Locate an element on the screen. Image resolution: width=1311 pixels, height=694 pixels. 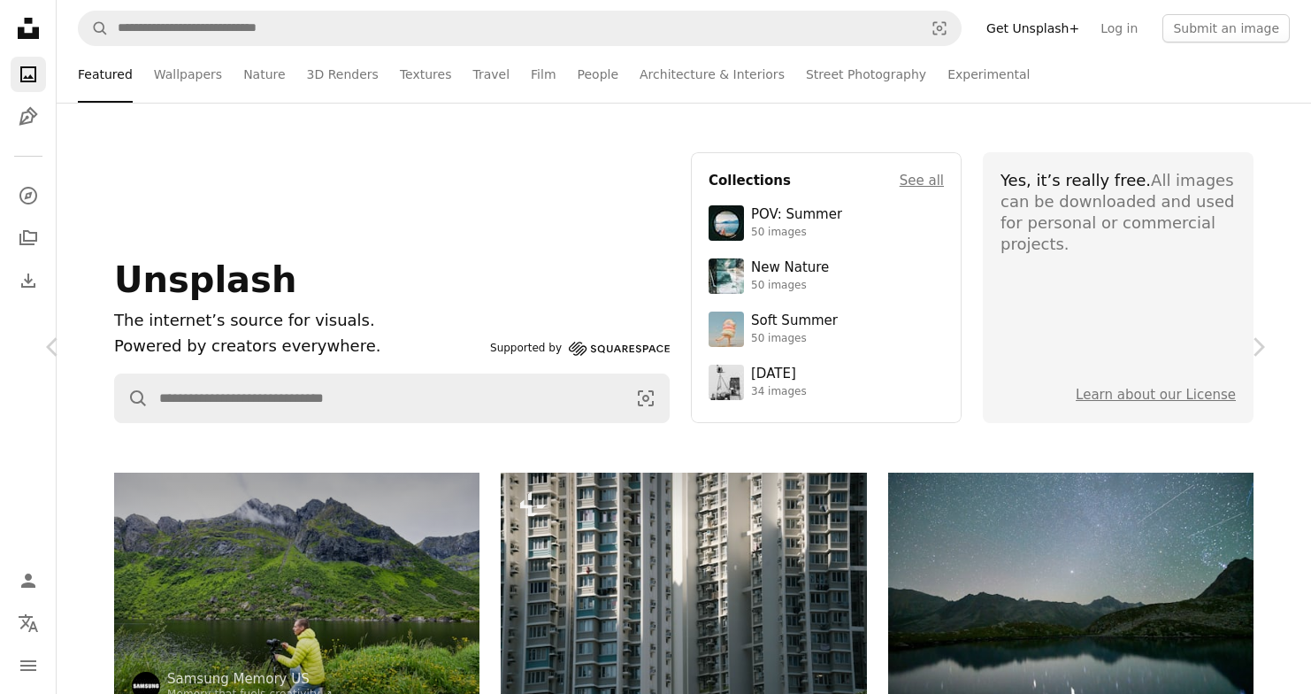
a: Textures is located at coordinates (426, 74).